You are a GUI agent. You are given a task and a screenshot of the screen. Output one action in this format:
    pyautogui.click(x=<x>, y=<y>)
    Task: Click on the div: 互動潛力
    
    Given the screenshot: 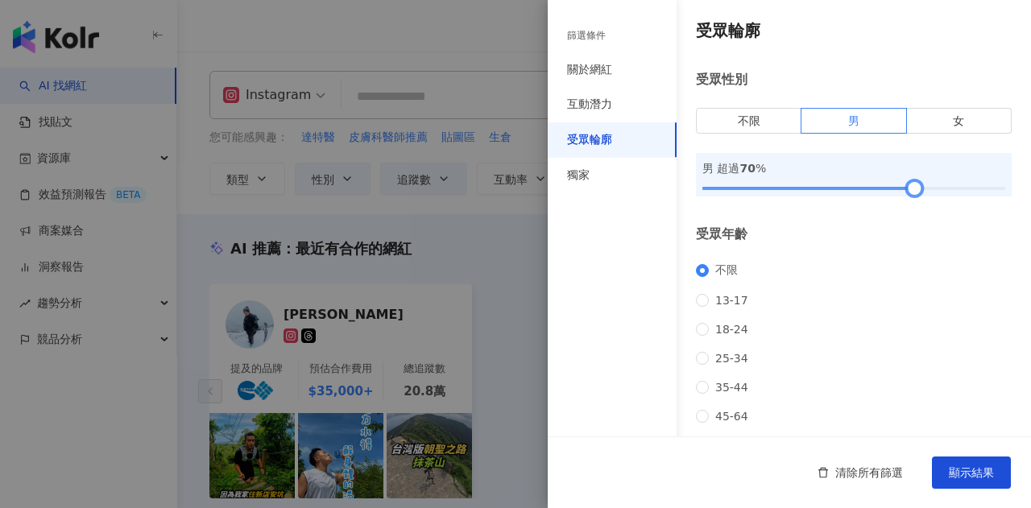 What is the action you would take?
    pyautogui.click(x=590, y=105)
    